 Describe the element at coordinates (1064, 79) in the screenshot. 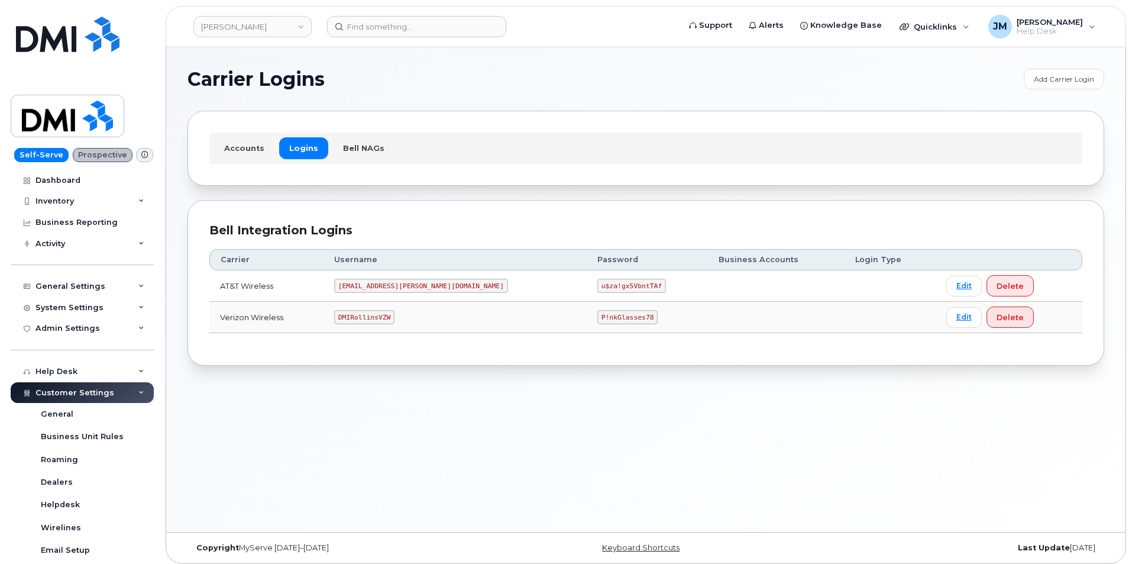

I see `a: Add Carrier Login` at that location.